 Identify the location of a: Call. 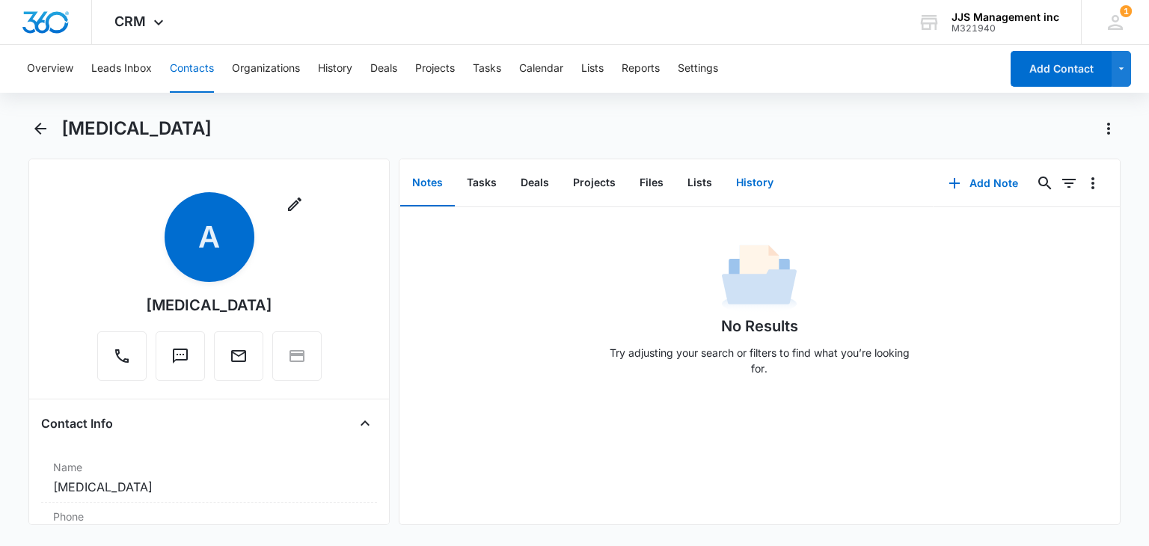
(122, 361).